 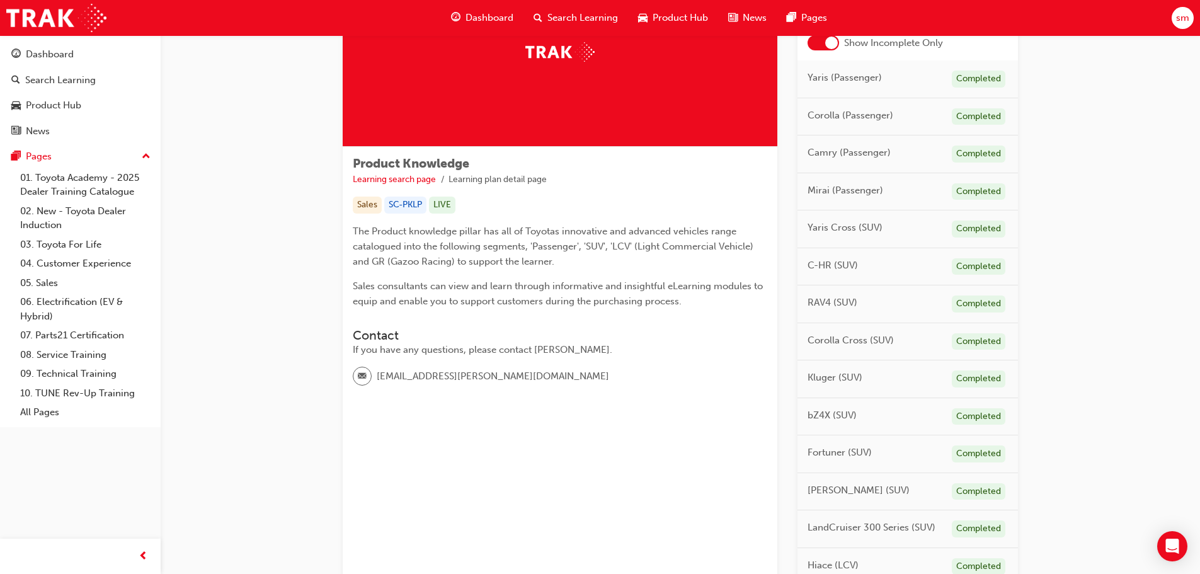 I want to click on span: Fortuner (SUV), so click(x=840, y=452).